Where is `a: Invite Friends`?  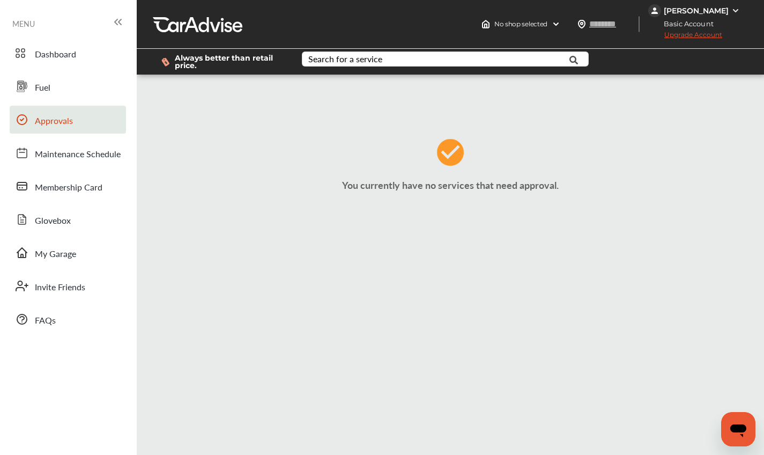
a: Invite Friends is located at coordinates (68, 286).